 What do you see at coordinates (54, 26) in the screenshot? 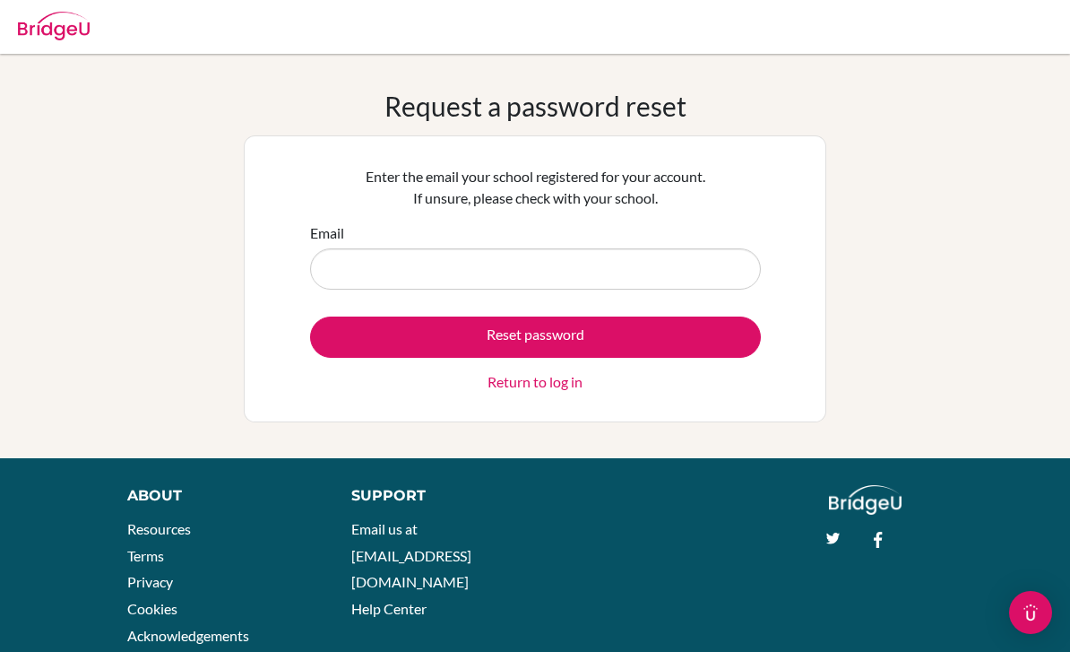
I see `img: Bridge-U` at bounding box center [54, 26].